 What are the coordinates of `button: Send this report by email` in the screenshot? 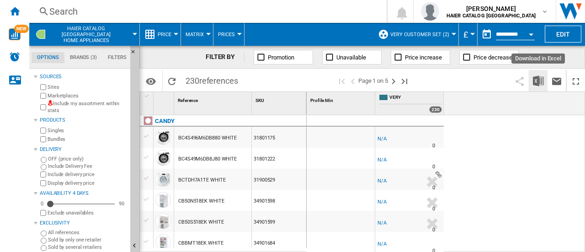 It's located at (556, 80).